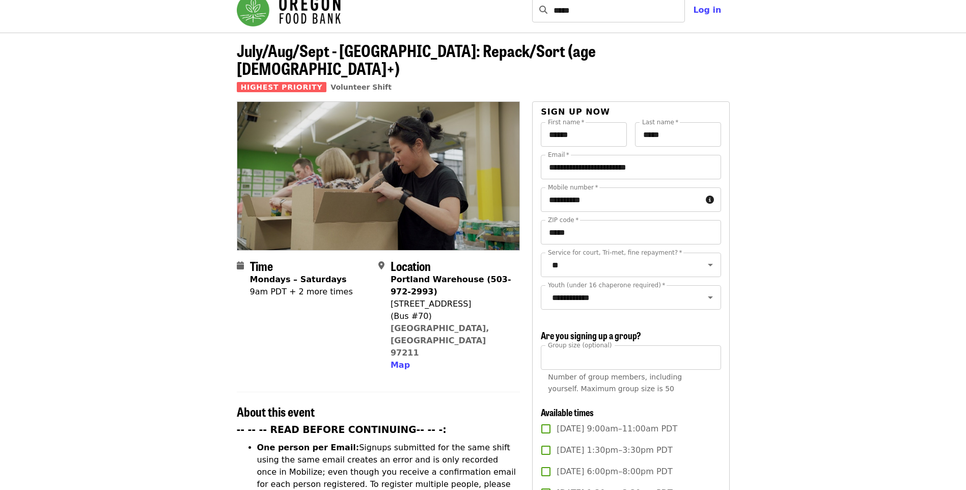 This screenshot has height=490, width=966. Describe the element at coordinates (707, 10) in the screenshot. I see `span: Log in` at that location.